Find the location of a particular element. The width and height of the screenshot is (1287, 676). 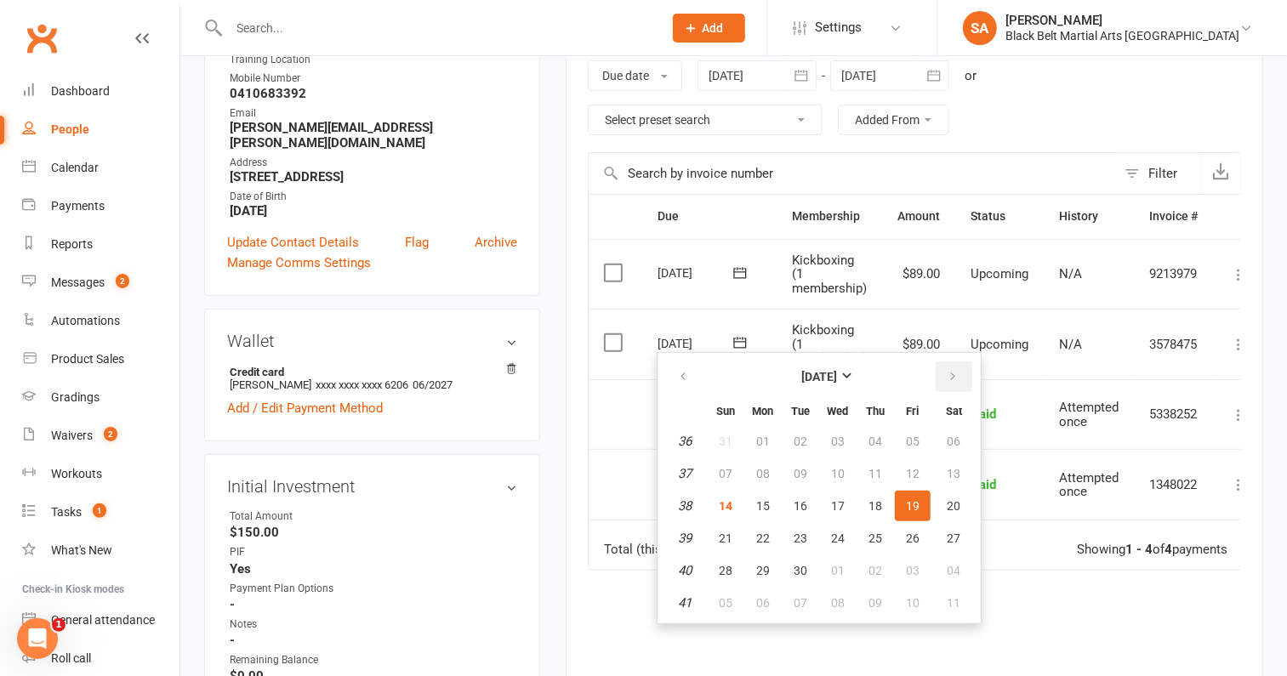

div: Email is located at coordinates (373, 113).